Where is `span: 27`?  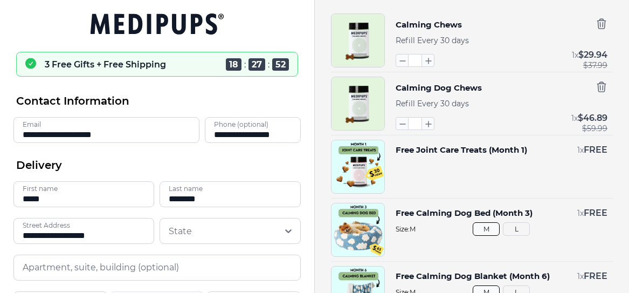
span: 27 is located at coordinates (257, 64).